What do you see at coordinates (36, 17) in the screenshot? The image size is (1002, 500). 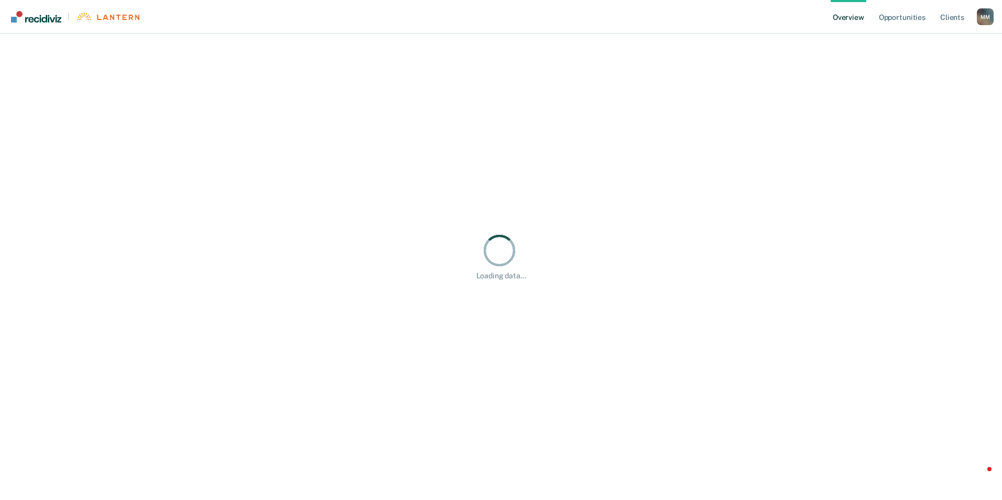 I see `img: Recidiviz` at bounding box center [36, 17].